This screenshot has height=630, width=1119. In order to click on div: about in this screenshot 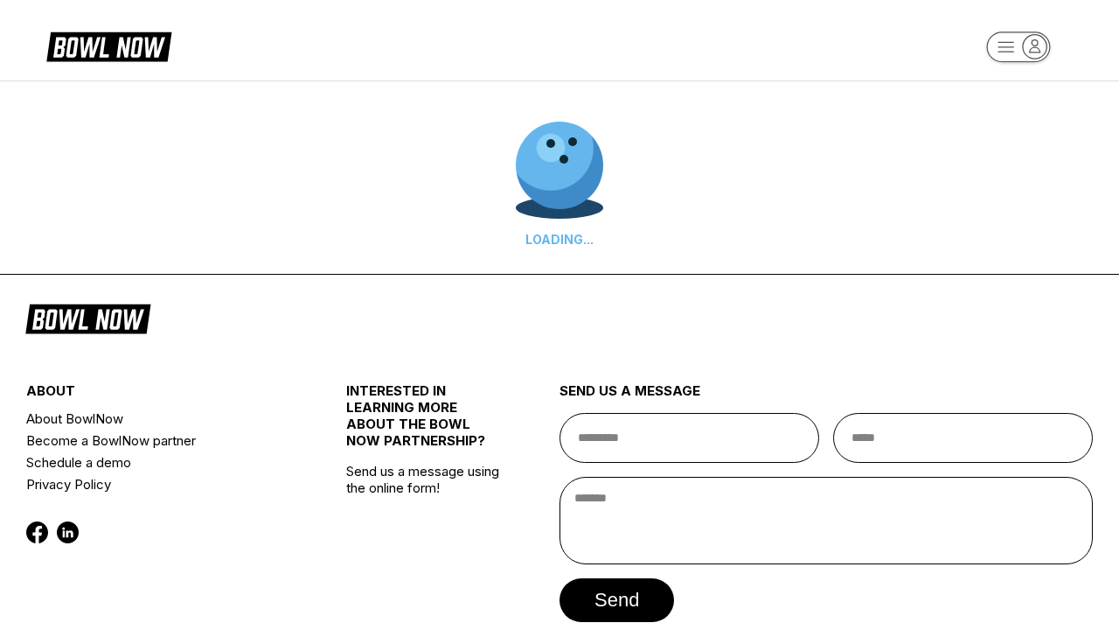, I will do `click(159, 394)`.